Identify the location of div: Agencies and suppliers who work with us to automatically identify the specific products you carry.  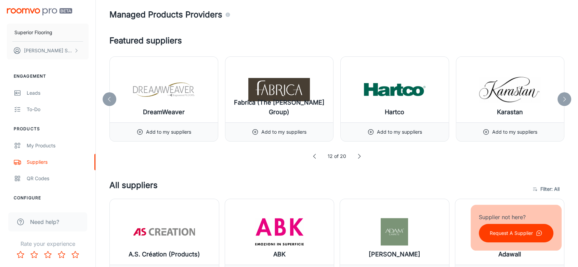
(228, 15).